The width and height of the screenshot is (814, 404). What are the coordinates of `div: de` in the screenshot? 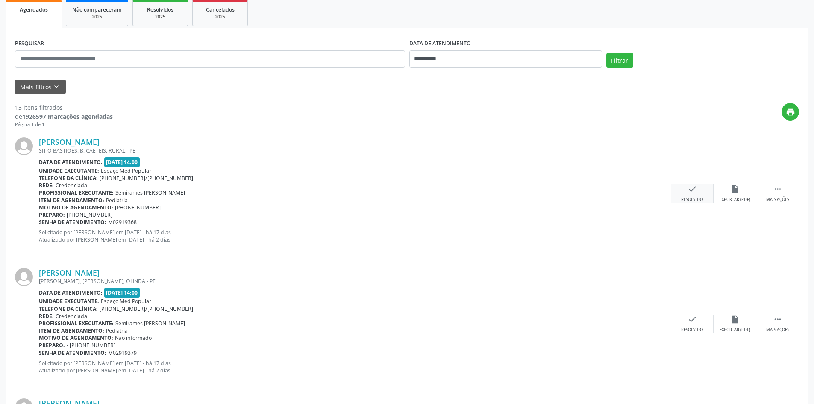 It's located at (64, 116).